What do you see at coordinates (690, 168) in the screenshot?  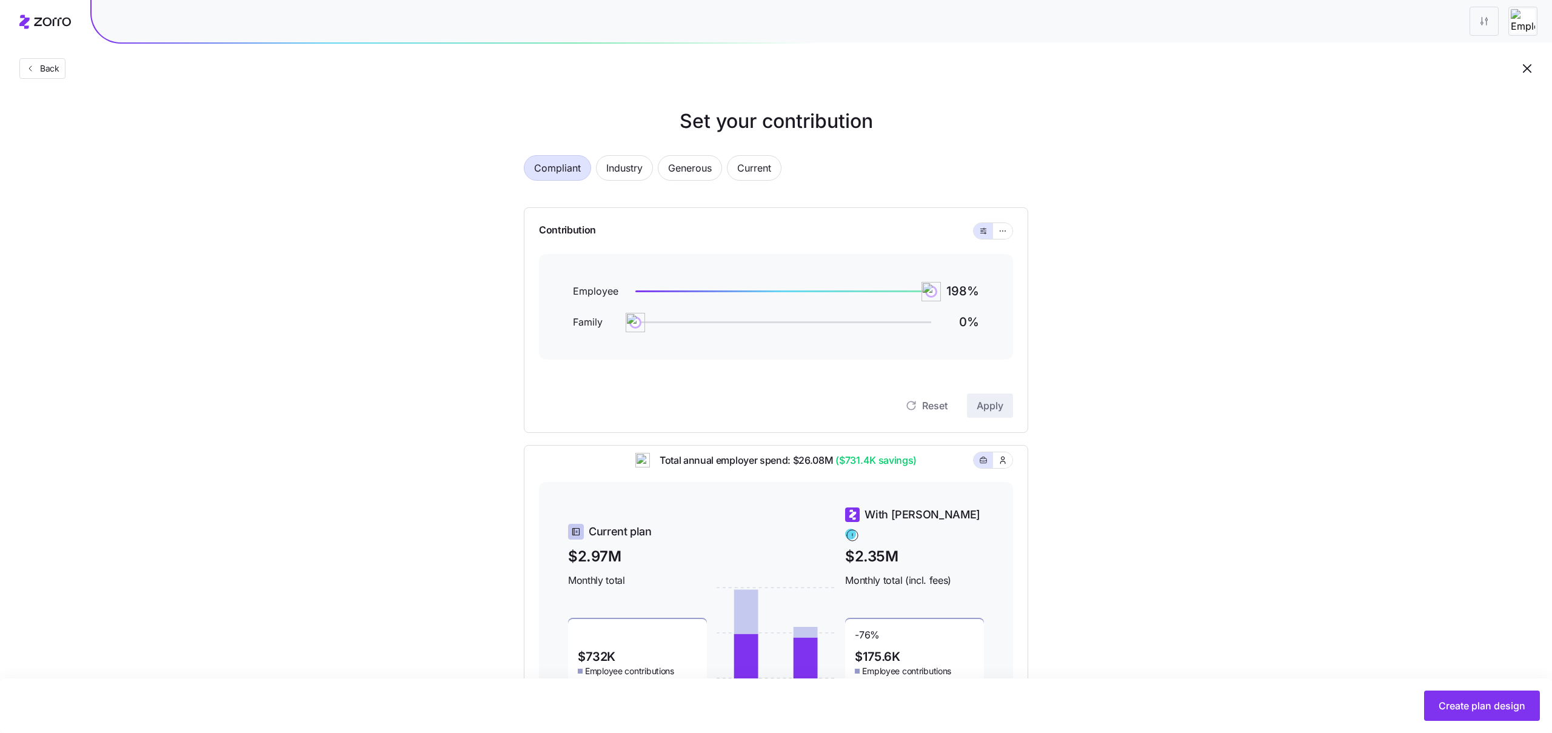 I see `button: Generous` at bounding box center [690, 168].